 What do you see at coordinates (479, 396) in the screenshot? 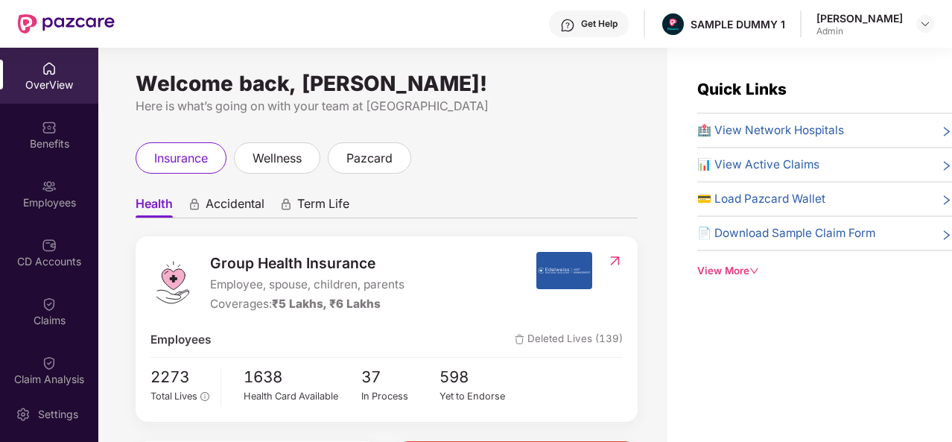
I see `div: Yet to Endorse` at bounding box center [479, 396].